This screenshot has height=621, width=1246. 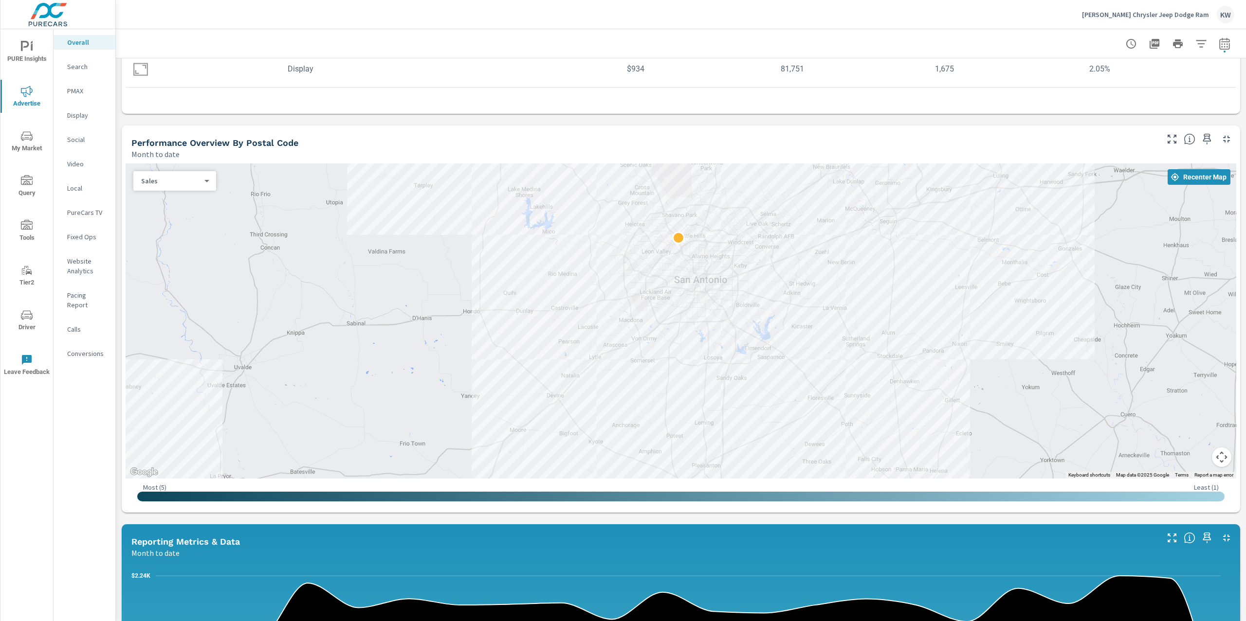 I want to click on button: "Export Report to PDF", so click(x=1154, y=44).